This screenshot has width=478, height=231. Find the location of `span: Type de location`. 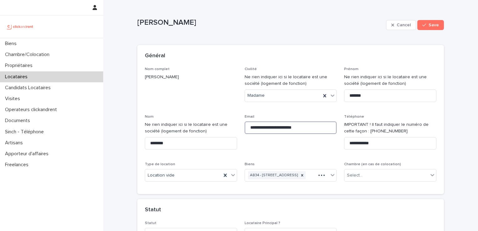

span: Type de location is located at coordinates (160, 164).